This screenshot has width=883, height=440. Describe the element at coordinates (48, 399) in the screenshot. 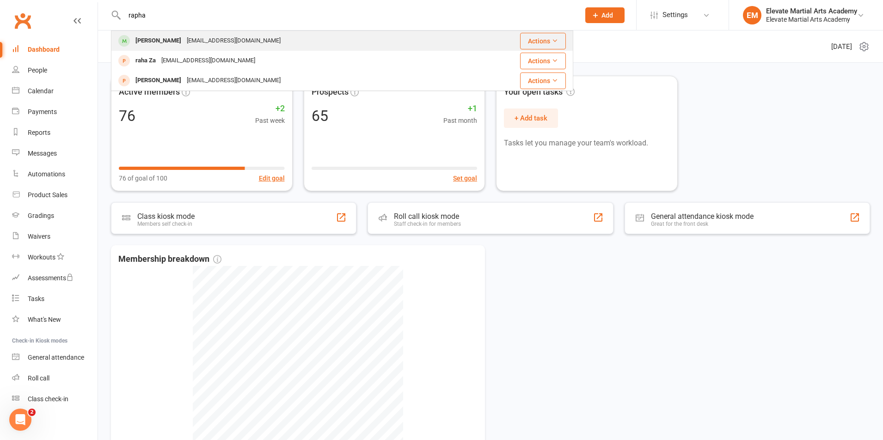

I see `div: Class check-in` at that location.